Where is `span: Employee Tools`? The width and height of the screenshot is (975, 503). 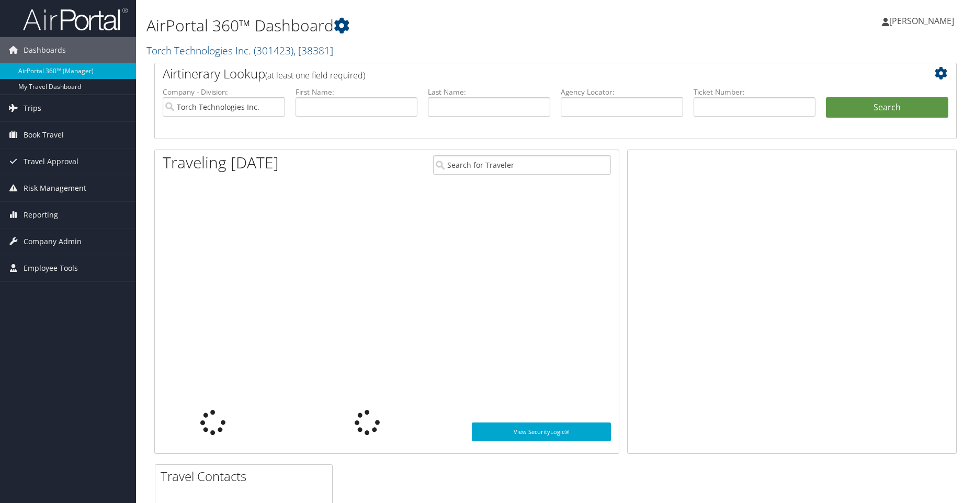
span: Employee Tools is located at coordinates (51, 268).